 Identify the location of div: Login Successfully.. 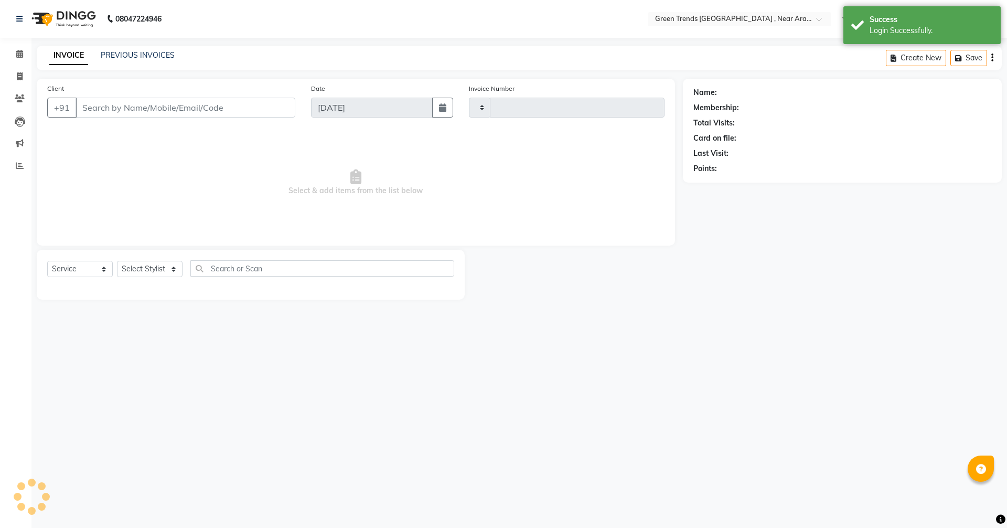
(931, 30).